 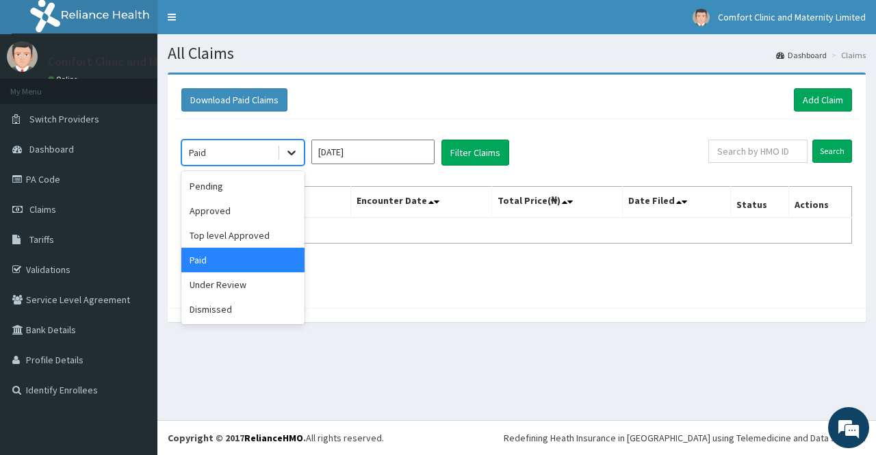 What do you see at coordinates (516, 437) in the screenshot?
I see `footer: All rights reserved.` at bounding box center [516, 437].